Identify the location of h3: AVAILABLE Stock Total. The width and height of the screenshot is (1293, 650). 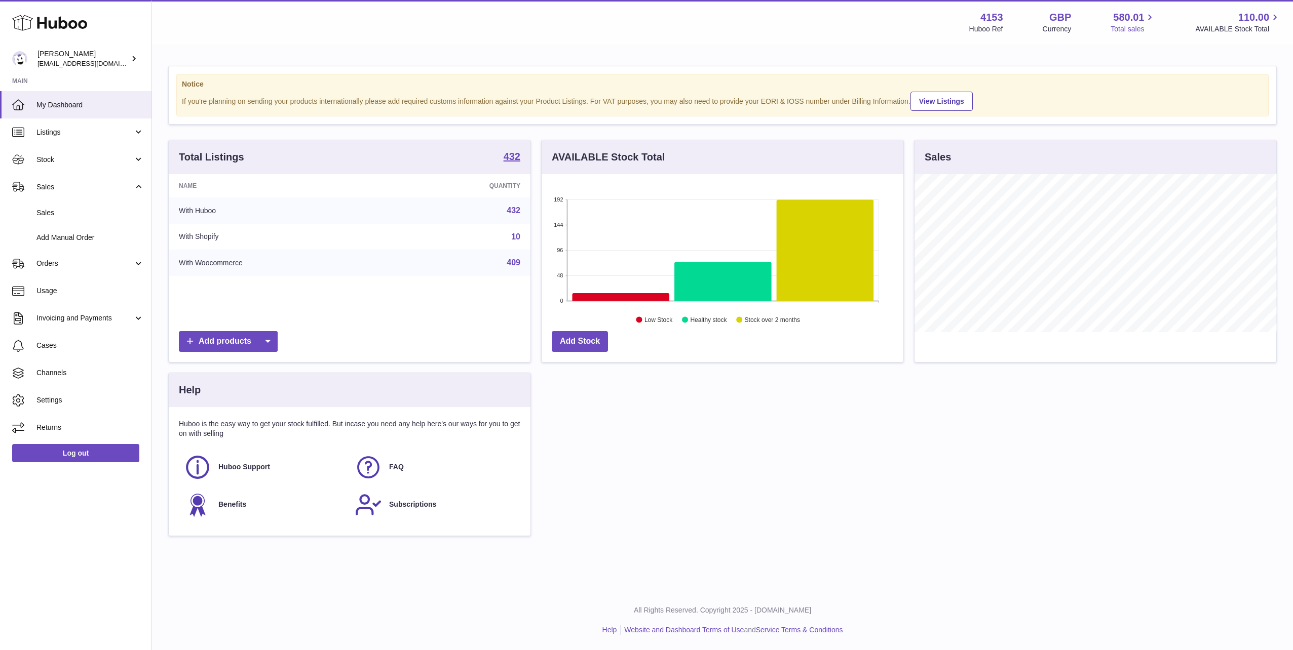
(608, 157).